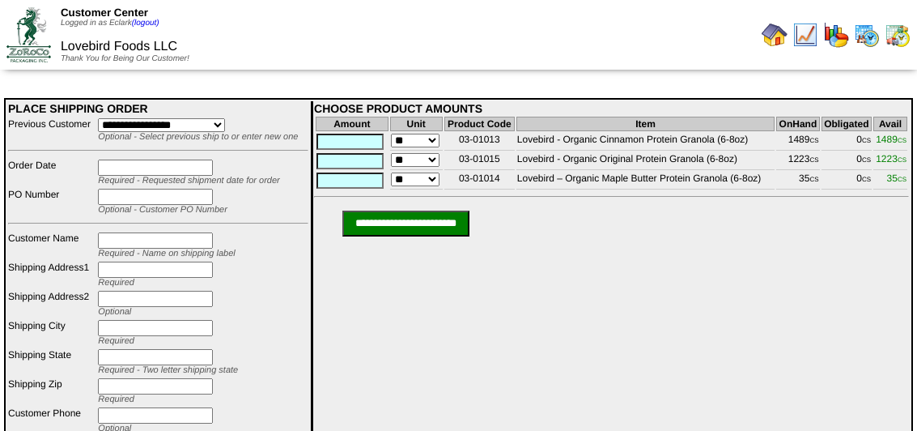  Describe the element at coordinates (891, 124) in the screenshot. I see `th: Avail` at that location.